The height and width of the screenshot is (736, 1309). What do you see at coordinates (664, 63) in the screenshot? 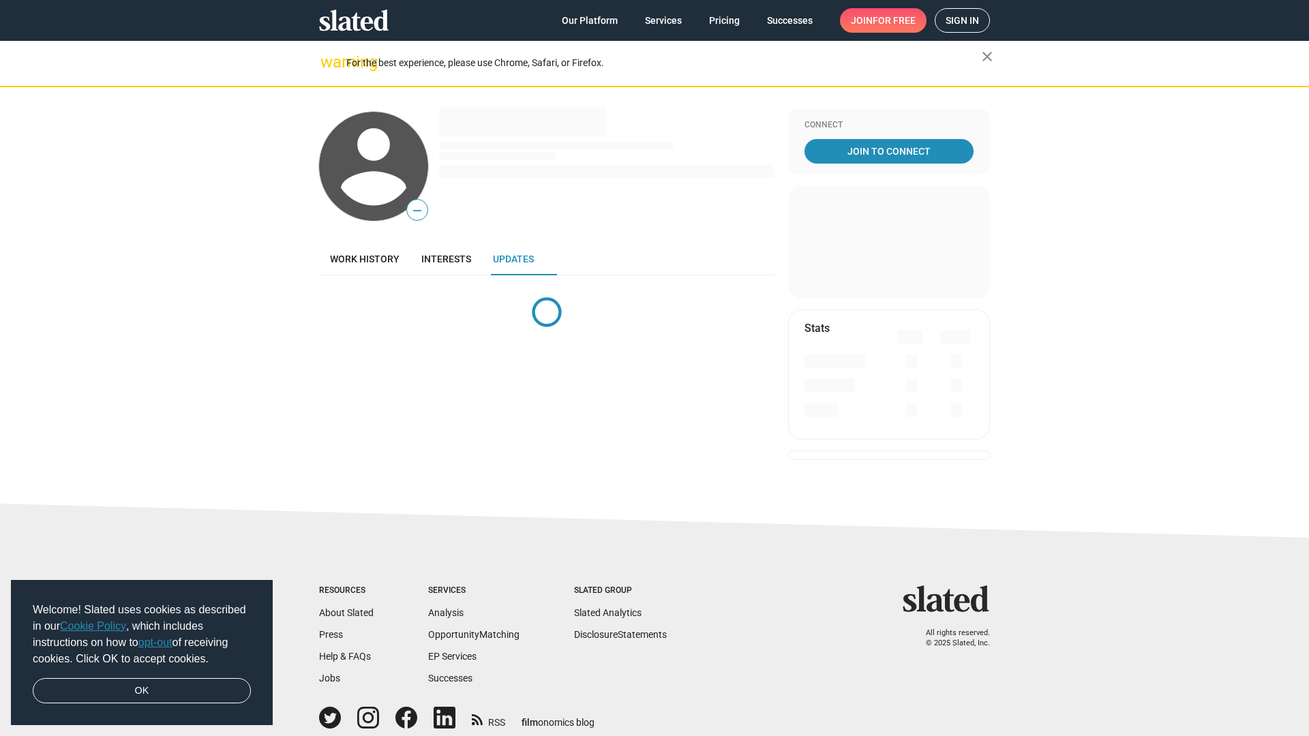
I see `div: For the best experience, please use Chrome, Safari, or Firefox.` at bounding box center [664, 63].